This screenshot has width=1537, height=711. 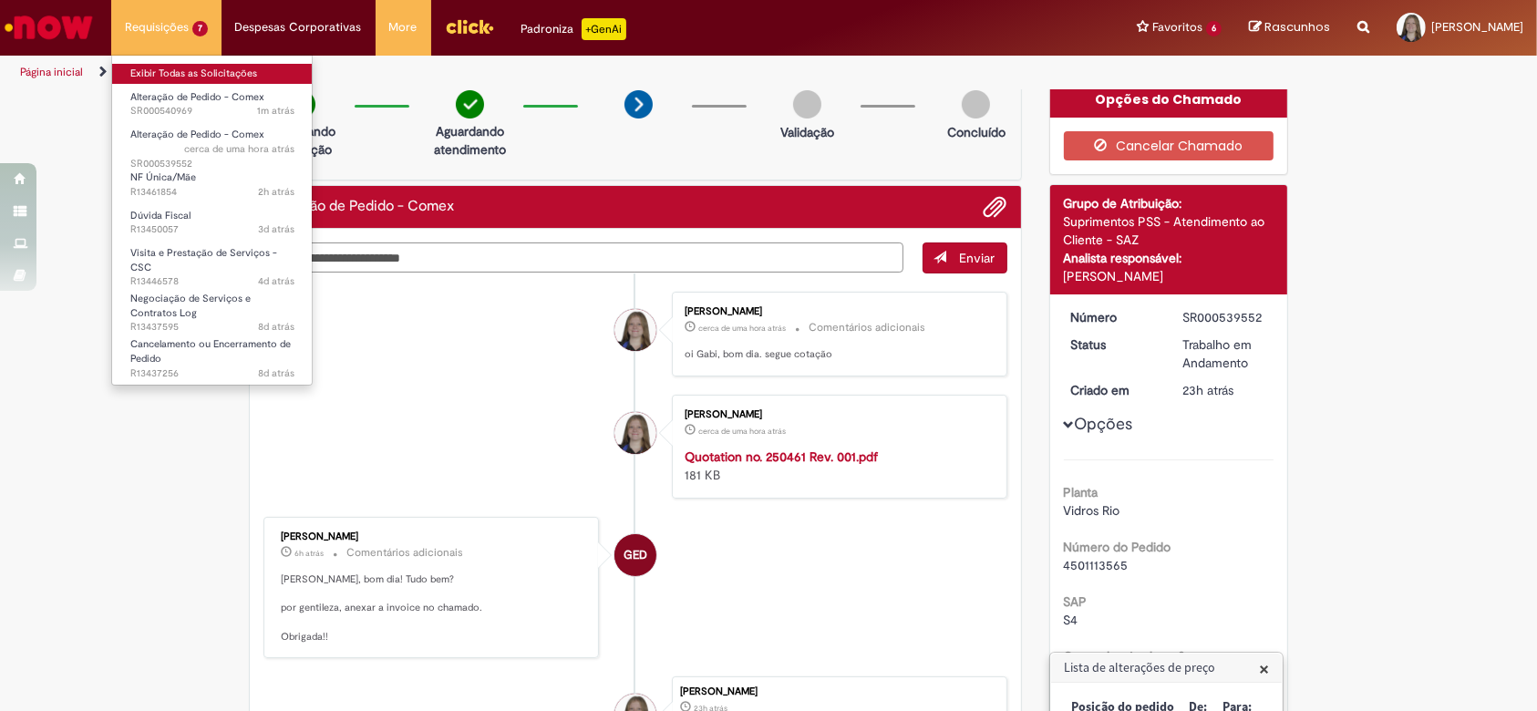 What do you see at coordinates (51, 72) in the screenshot?
I see `a: Página inicial` at bounding box center [51, 72].